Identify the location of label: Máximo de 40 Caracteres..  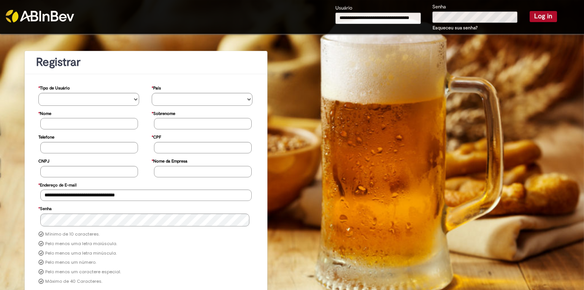
(74, 281).